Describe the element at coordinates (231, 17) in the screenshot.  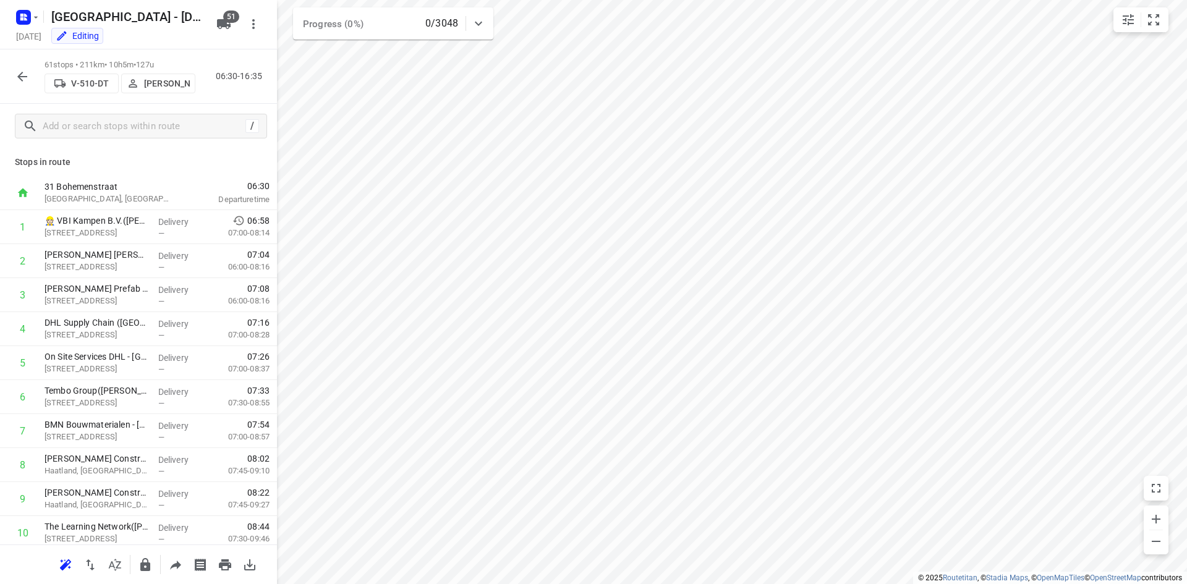
I see `span: 51` at that location.